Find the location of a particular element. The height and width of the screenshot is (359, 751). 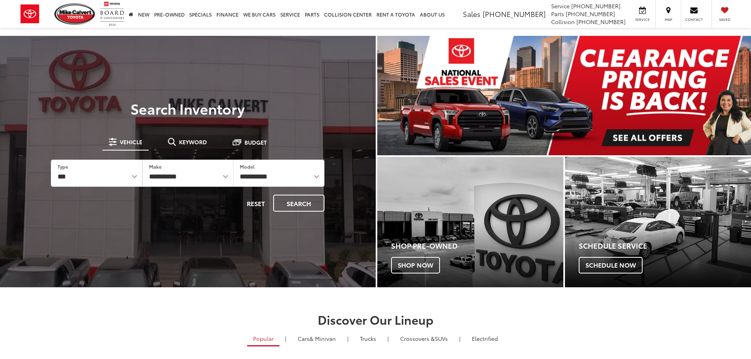

span: Keyword is located at coordinates (193, 142).